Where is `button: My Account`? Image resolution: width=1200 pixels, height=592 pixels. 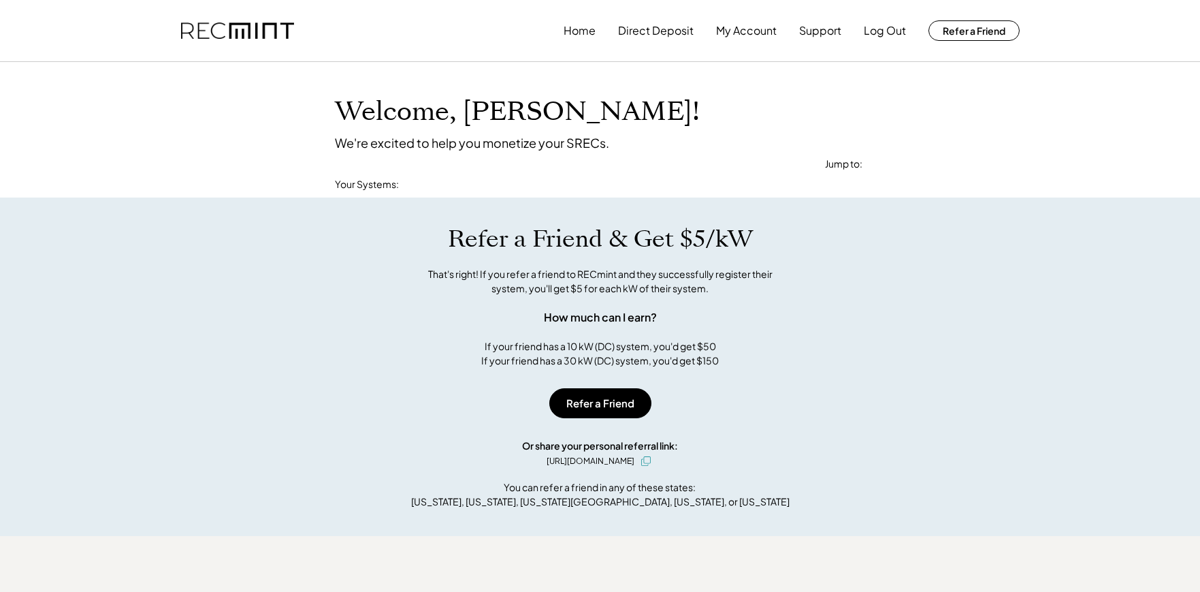 button: My Account is located at coordinates (746, 31).